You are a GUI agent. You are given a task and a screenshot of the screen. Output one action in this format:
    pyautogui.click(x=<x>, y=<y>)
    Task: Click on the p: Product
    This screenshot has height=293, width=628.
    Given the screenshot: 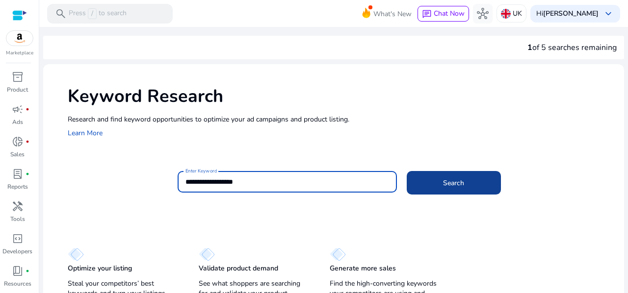 What is the action you would take?
    pyautogui.click(x=17, y=90)
    